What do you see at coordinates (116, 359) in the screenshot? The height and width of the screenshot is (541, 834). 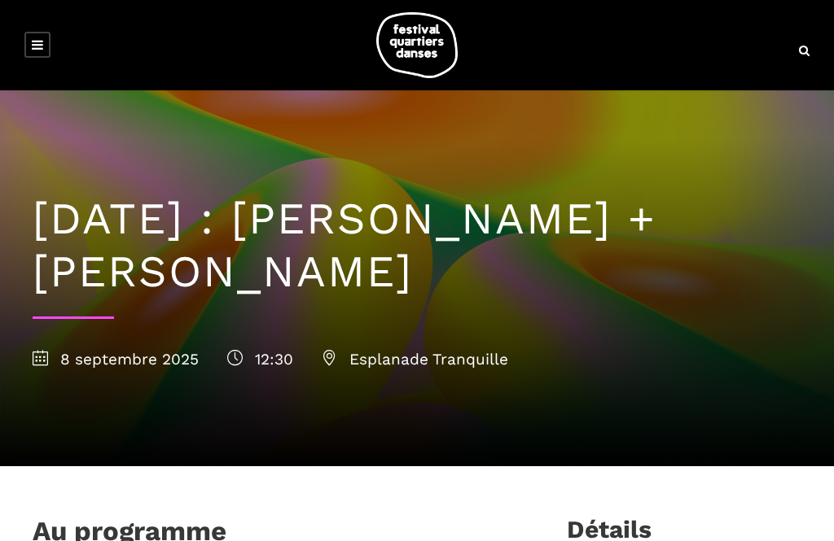 I see `span: 8 septembre 2025` at bounding box center [116, 359].